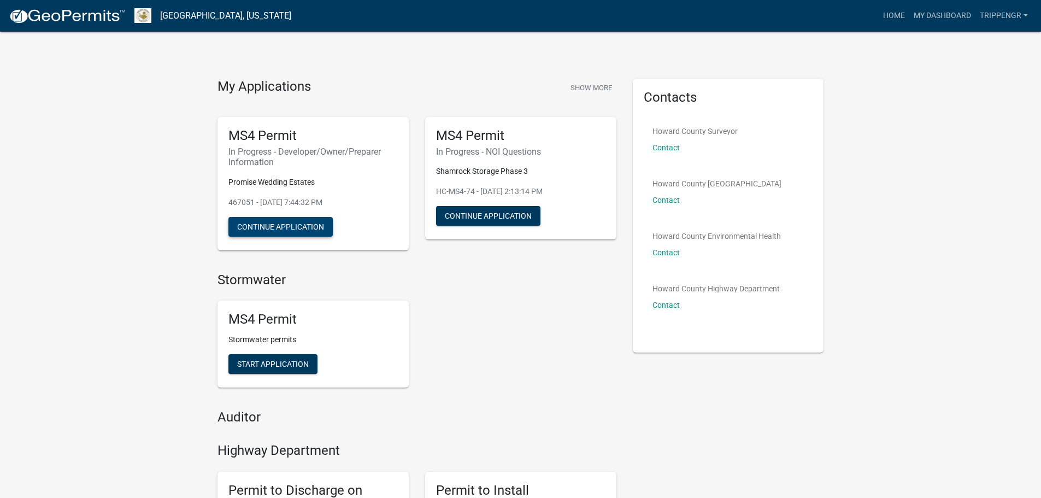  What do you see at coordinates (313, 157) in the screenshot?
I see `h6: In Progress - Developer/Owner/Preparer Information` at bounding box center [313, 157].